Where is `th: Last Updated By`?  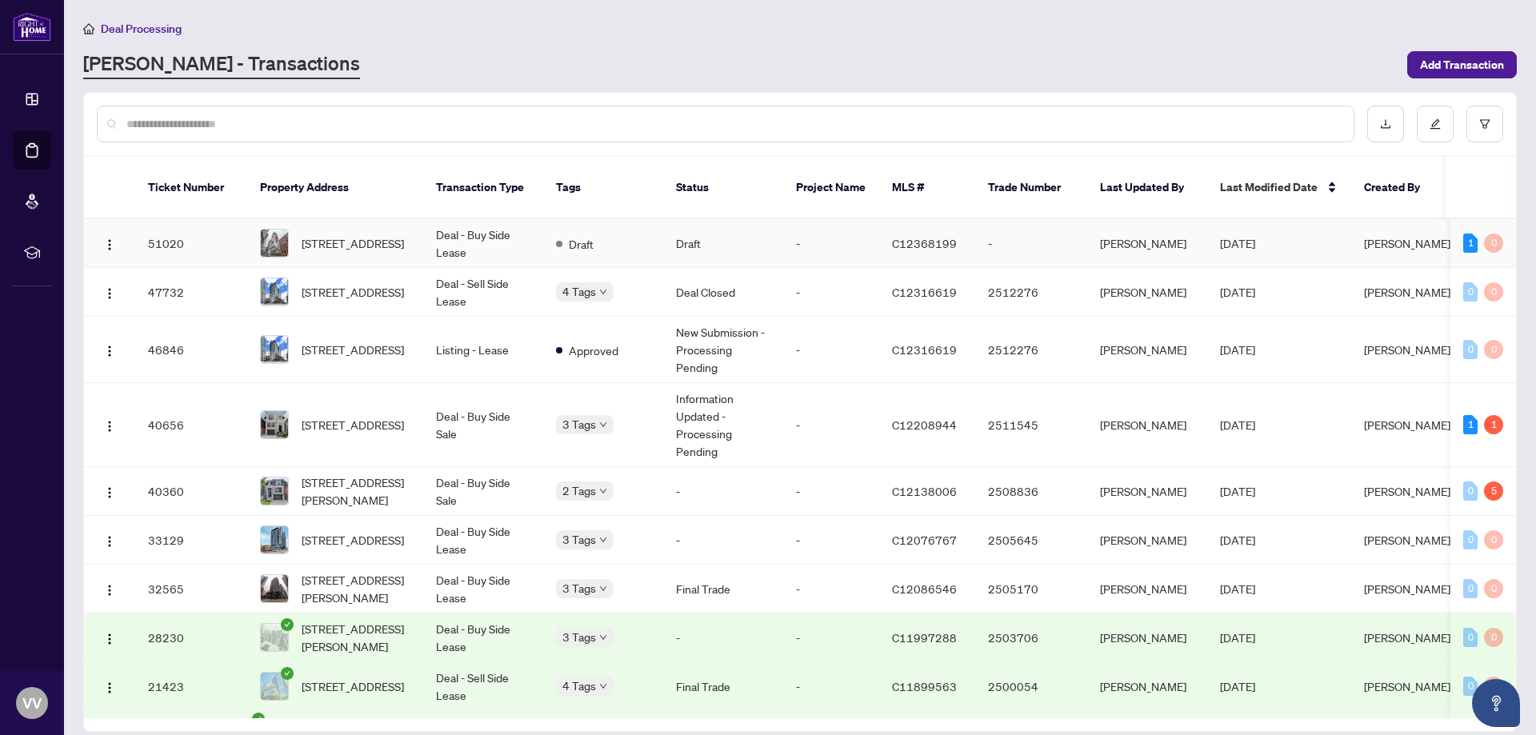 th: Last Updated By is located at coordinates (1147, 188).